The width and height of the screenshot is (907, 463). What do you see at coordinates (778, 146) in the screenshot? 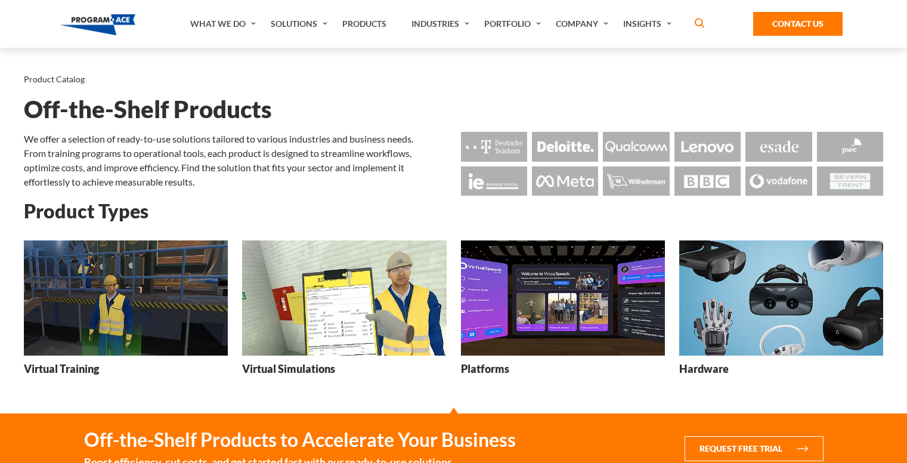
I see `img: Logo - Esade` at bounding box center [778, 146].